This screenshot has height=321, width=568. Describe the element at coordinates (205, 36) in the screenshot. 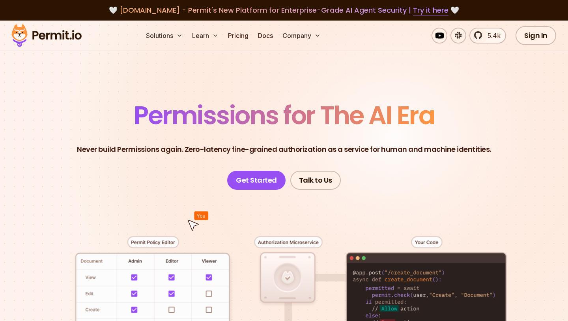

I see `button: Learn` at that location.